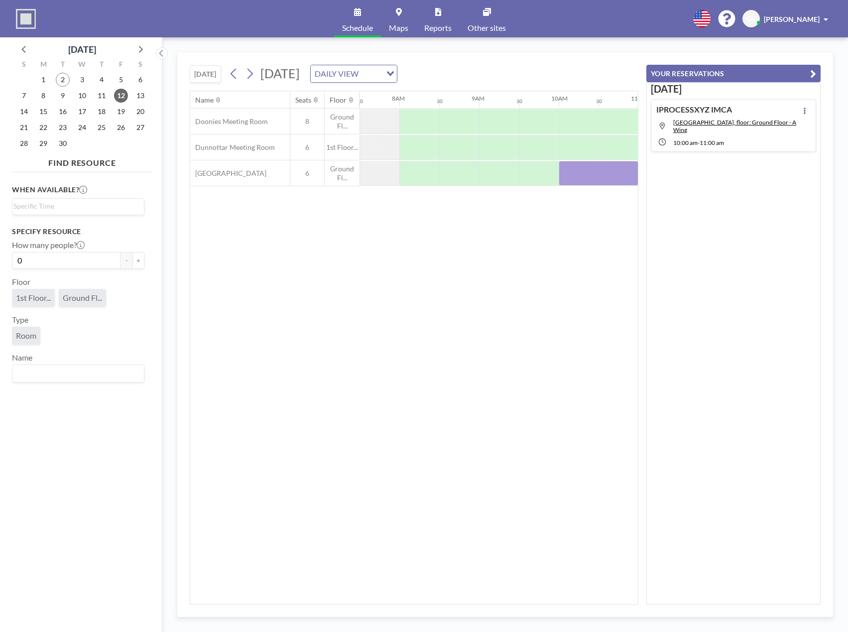 The width and height of the screenshot is (848, 632). What do you see at coordinates (24, 96) in the screenshot?
I see `span: Sunday, September 7, 2025` at bounding box center [24, 96].